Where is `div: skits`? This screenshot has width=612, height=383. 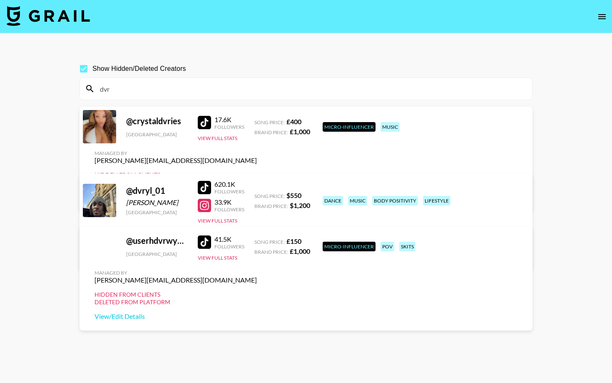 div: skits is located at coordinates (407, 246).